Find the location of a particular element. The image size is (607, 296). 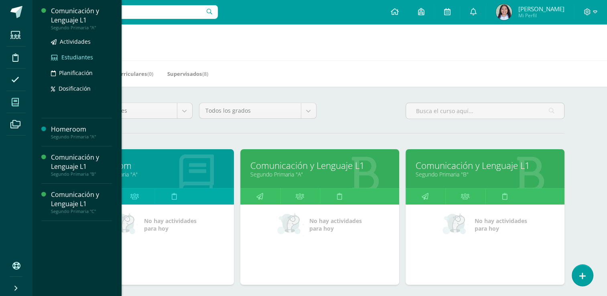

span: Estudiantes is located at coordinates (77, 57).